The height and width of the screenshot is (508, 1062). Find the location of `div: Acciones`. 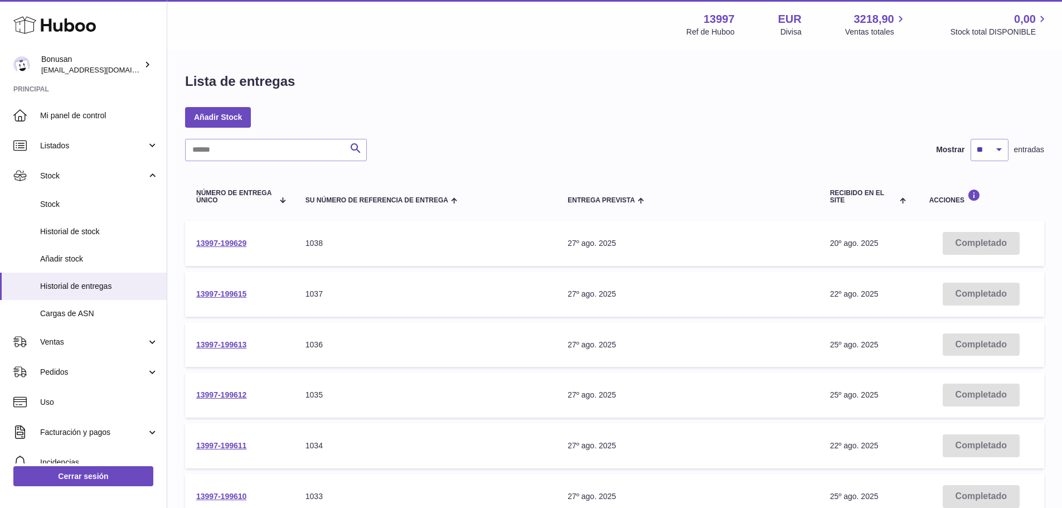

div: Acciones is located at coordinates (981, 196).